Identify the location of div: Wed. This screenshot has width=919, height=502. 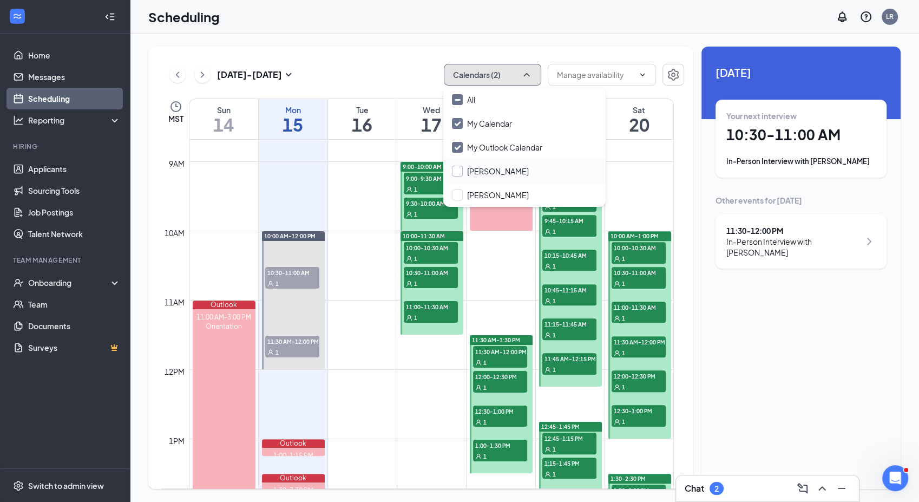
(431, 110).